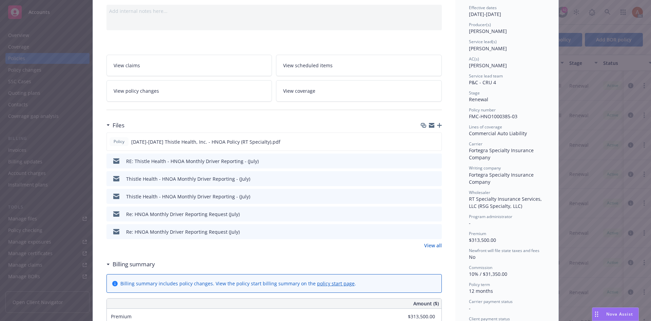 This screenshot has height=321, width=651. I want to click on span: View claims, so click(127, 65).